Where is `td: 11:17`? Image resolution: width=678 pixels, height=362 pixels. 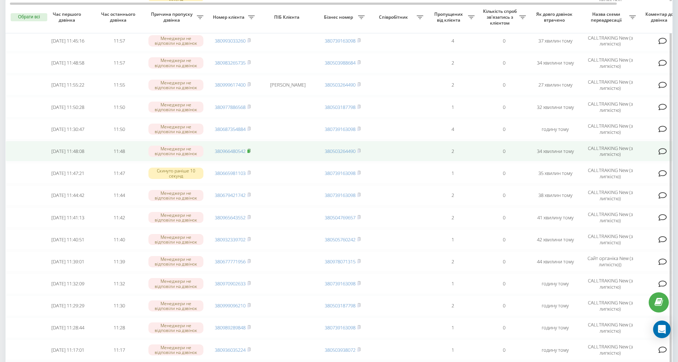
td: 11:17 is located at coordinates (119, 350).